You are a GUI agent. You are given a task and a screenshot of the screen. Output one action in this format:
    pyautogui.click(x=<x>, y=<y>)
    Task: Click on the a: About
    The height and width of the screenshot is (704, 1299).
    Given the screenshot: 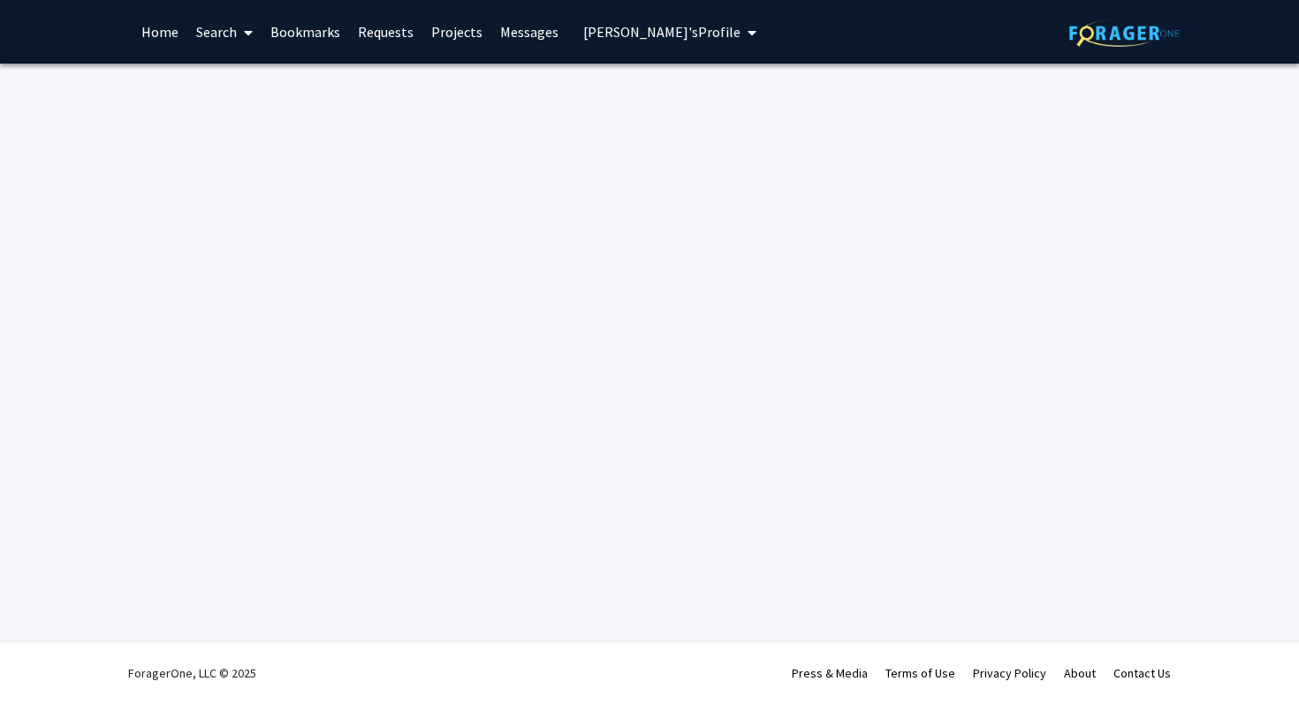 What is the action you would take?
    pyautogui.click(x=1080, y=673)
    